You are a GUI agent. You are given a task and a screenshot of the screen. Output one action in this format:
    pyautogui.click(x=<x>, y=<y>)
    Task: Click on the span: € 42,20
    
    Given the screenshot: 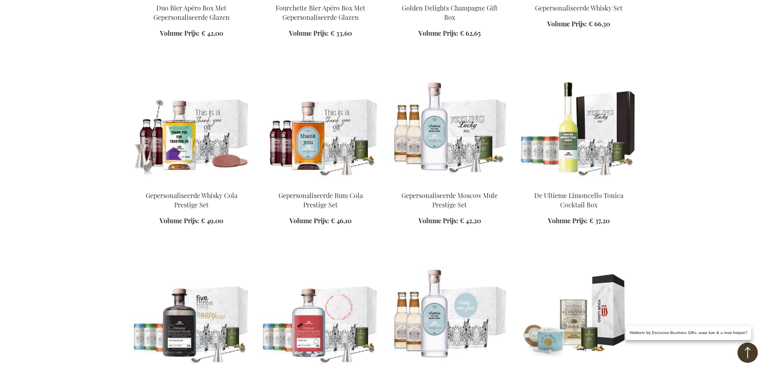 What is the action you would take?
    pyautogui.click(x=471, y=220)
    